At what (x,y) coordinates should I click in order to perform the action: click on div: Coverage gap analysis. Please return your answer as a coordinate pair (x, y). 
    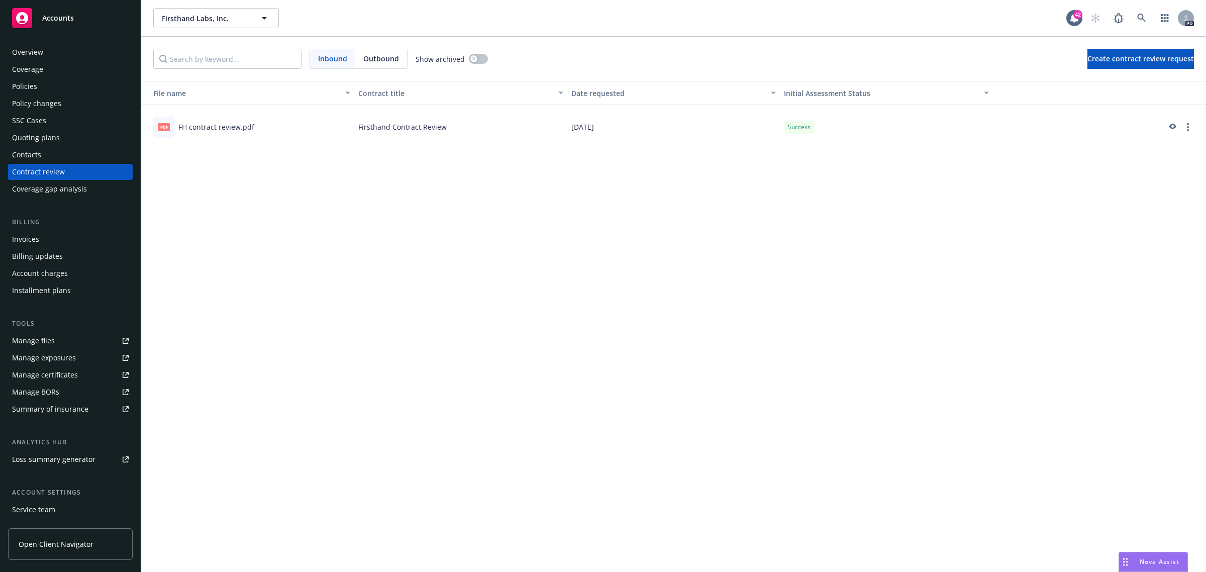
    Looking at the image, I should click on (49, 189).